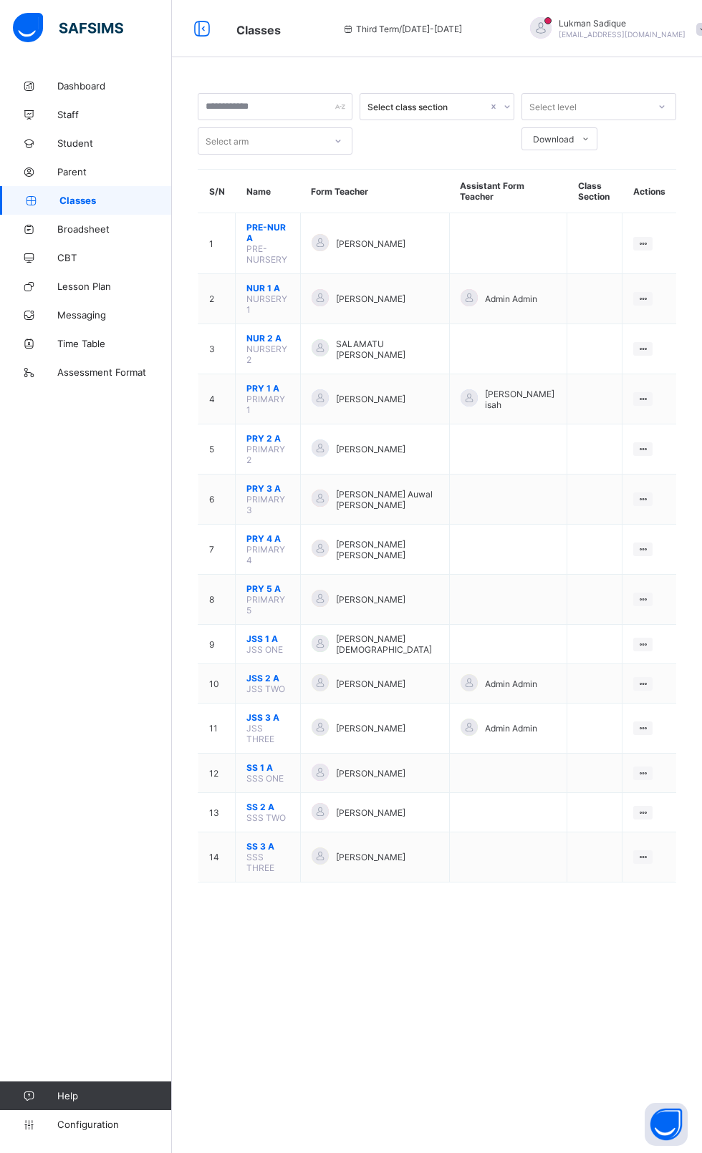 The height and width of the screenshot is (1153, 702). I want to click on span: Help, so click(114, 1096).